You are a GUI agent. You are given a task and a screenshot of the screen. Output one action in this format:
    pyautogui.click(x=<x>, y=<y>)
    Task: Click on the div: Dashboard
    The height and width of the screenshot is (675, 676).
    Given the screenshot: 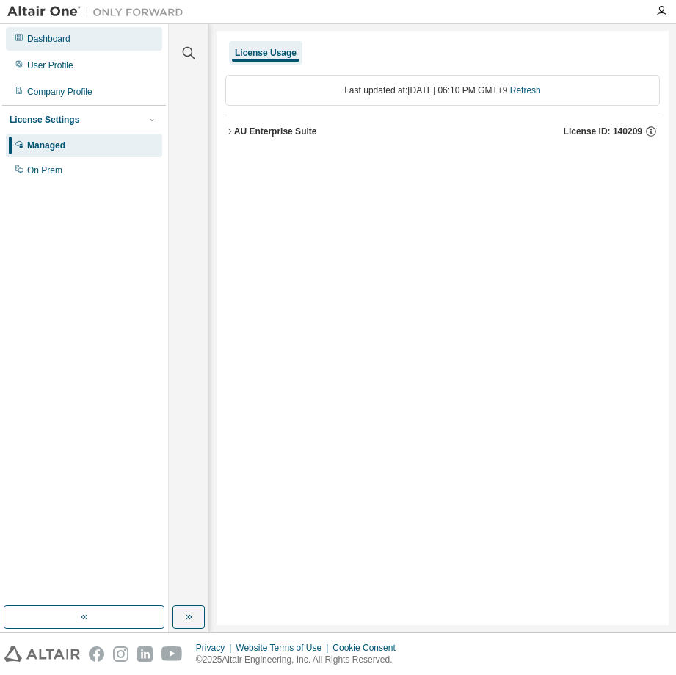 What is the action you would take?
    pyautogui.click(x=48, y=39)
    